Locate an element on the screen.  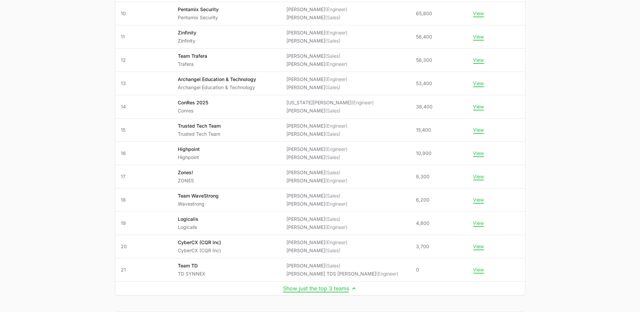
span: 3,700 is located at coordinates (422, 246).